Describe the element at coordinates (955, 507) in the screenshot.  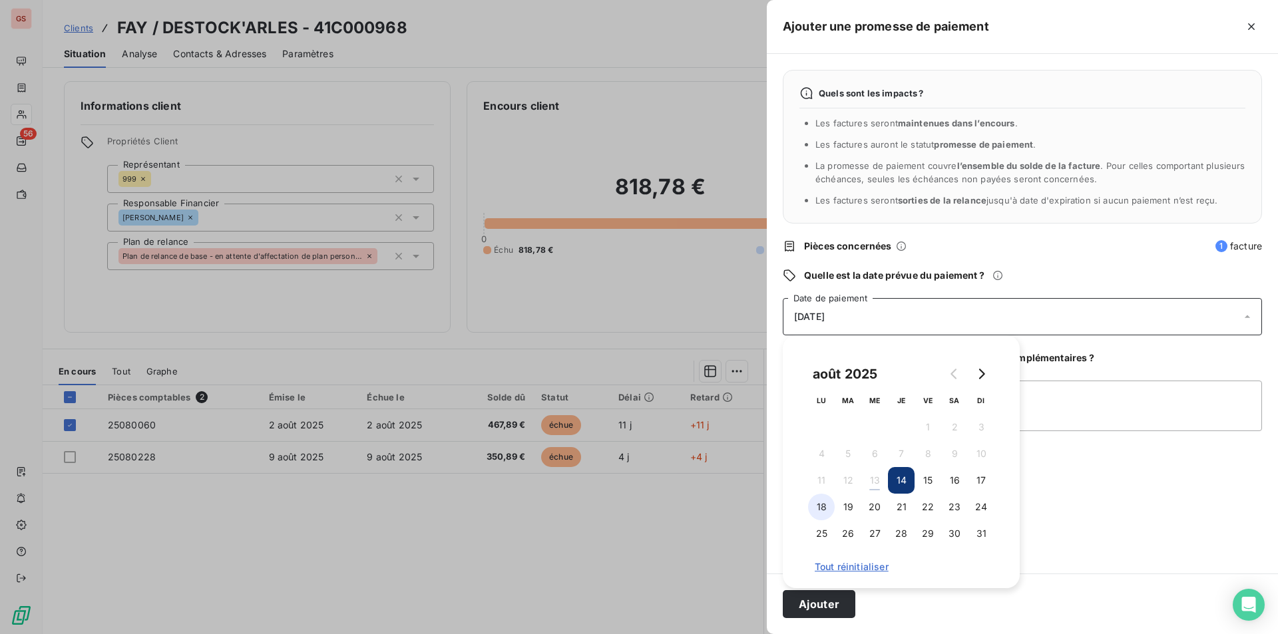
I see `button: 23` at that location.